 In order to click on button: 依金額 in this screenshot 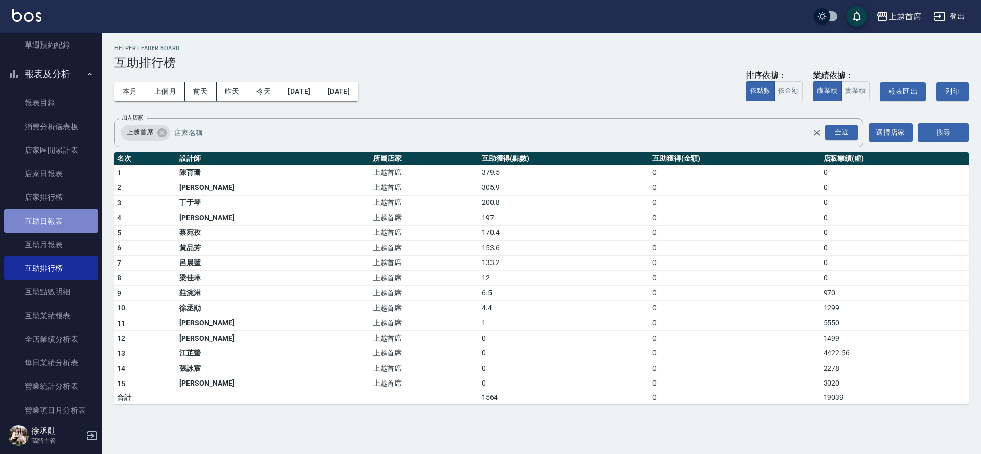, I will do `click(788, 91)`.